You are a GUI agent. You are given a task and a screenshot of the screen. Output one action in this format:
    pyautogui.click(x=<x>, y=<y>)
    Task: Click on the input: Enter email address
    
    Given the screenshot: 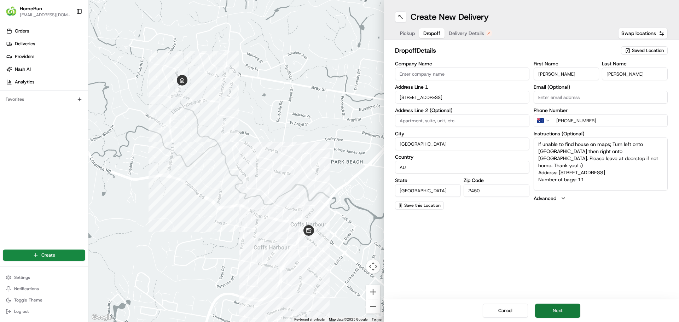 What is the action you would take?
    pyautogui.click(x=601, y=97)
    